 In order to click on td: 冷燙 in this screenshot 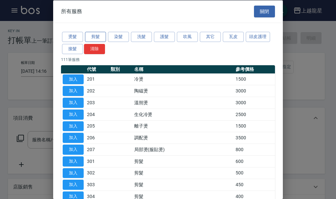, I will do `click(184, 79)`.